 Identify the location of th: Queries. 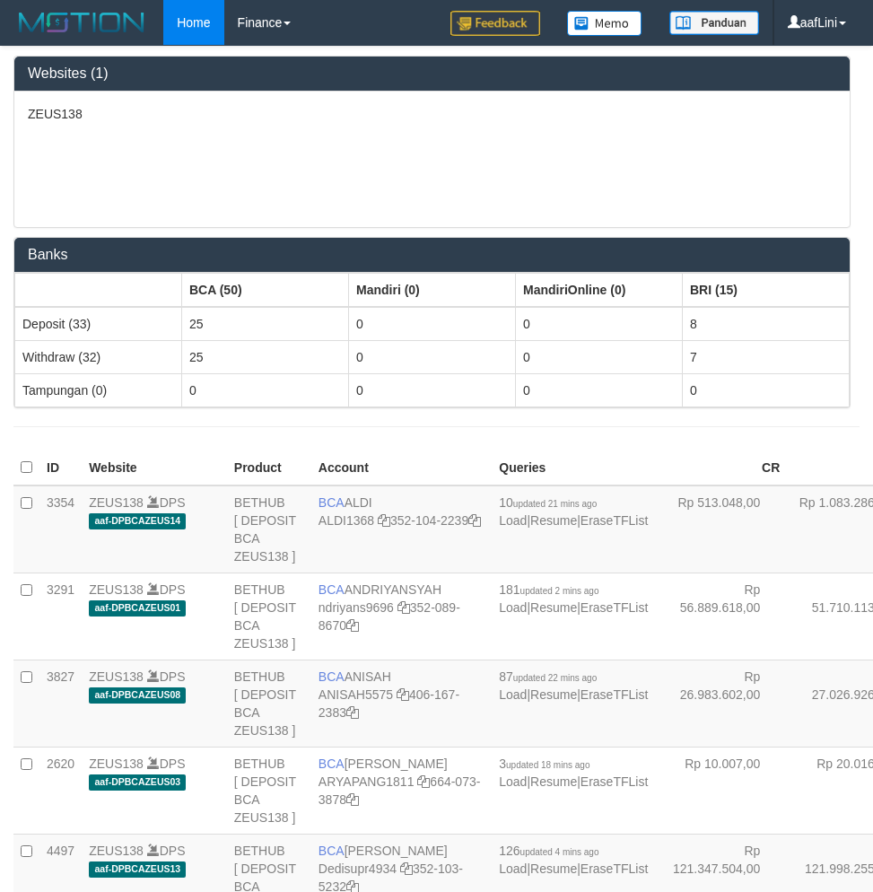
(573, 468).